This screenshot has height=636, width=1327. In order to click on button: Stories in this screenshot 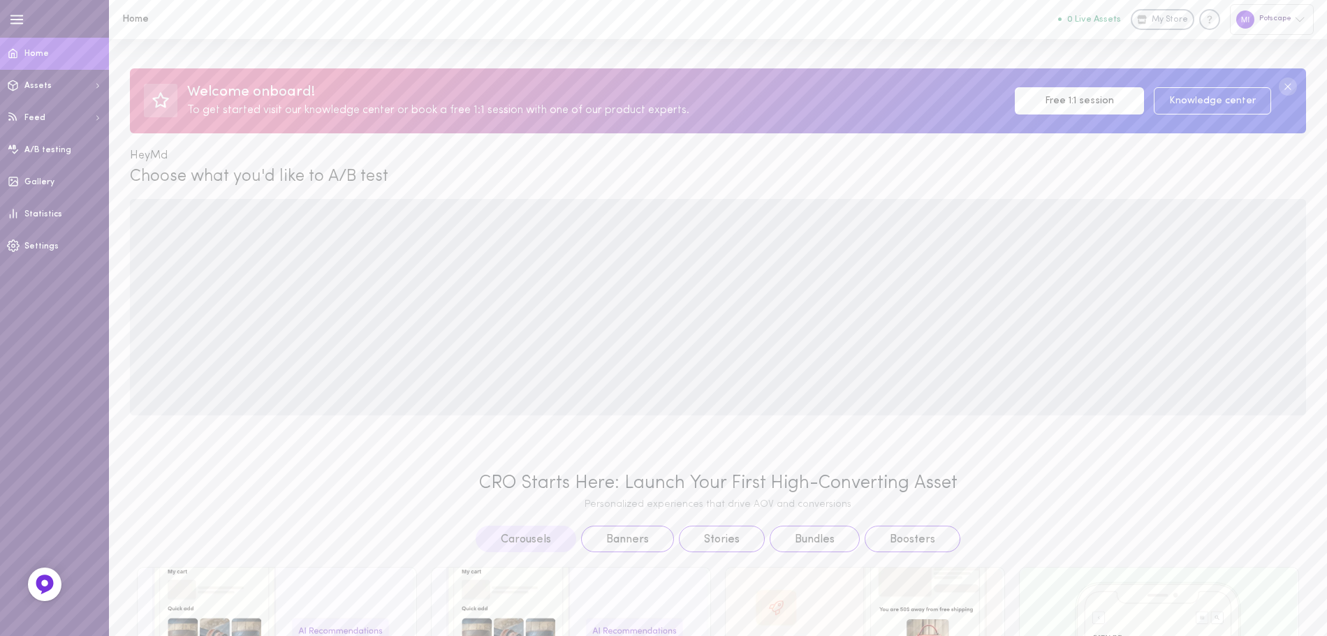, I will do `click(721, 539)`.